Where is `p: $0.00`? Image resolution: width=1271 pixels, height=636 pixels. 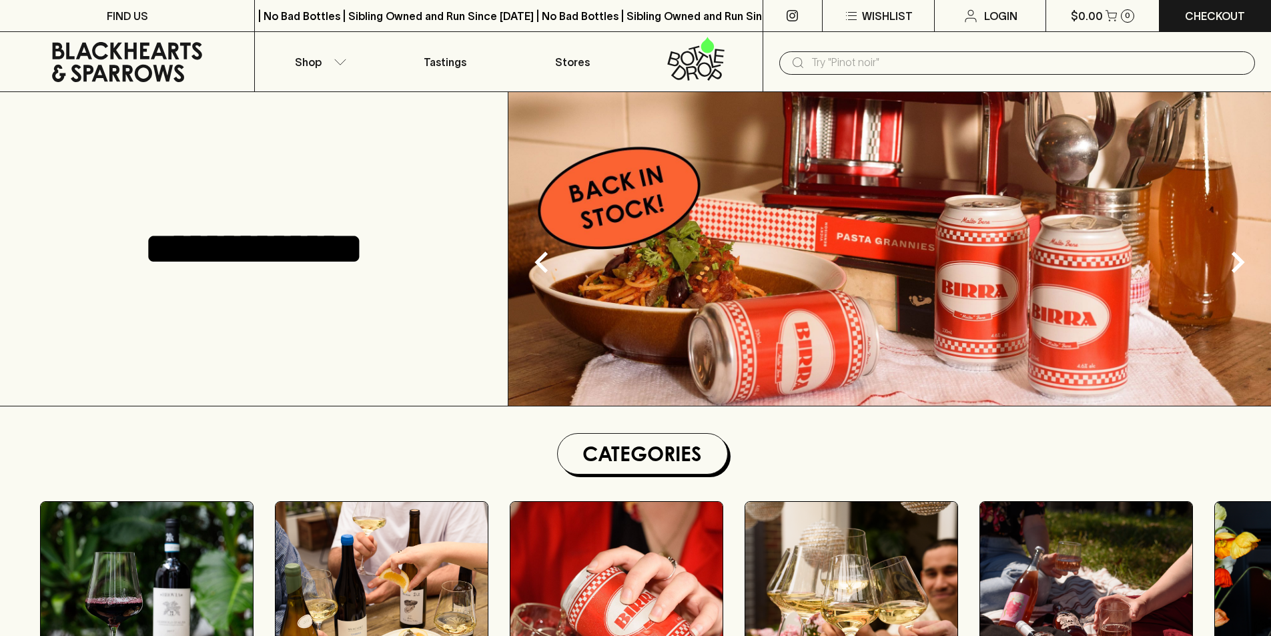
p: $0.00 is located at coordinates (1087, 16).